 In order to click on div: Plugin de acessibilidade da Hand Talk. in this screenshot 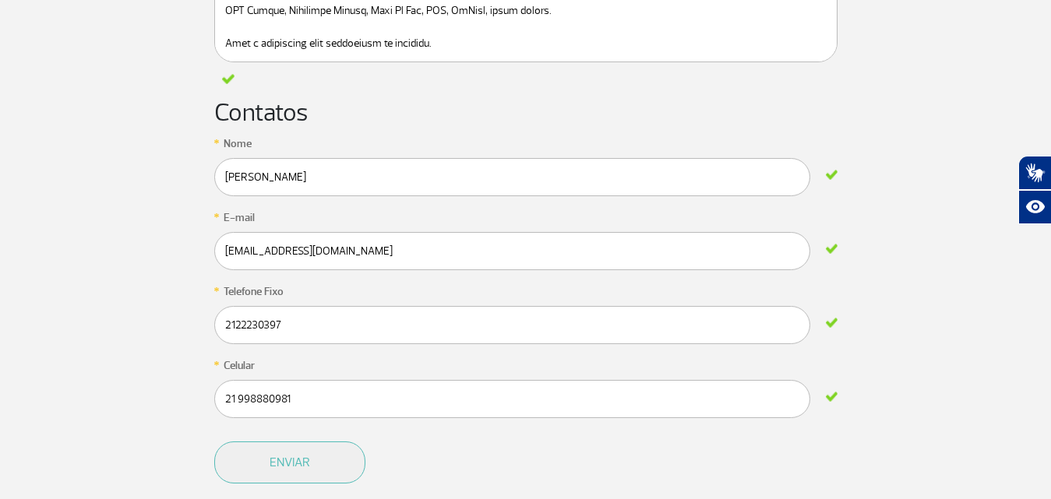, I will do `click(1035, 190)`.